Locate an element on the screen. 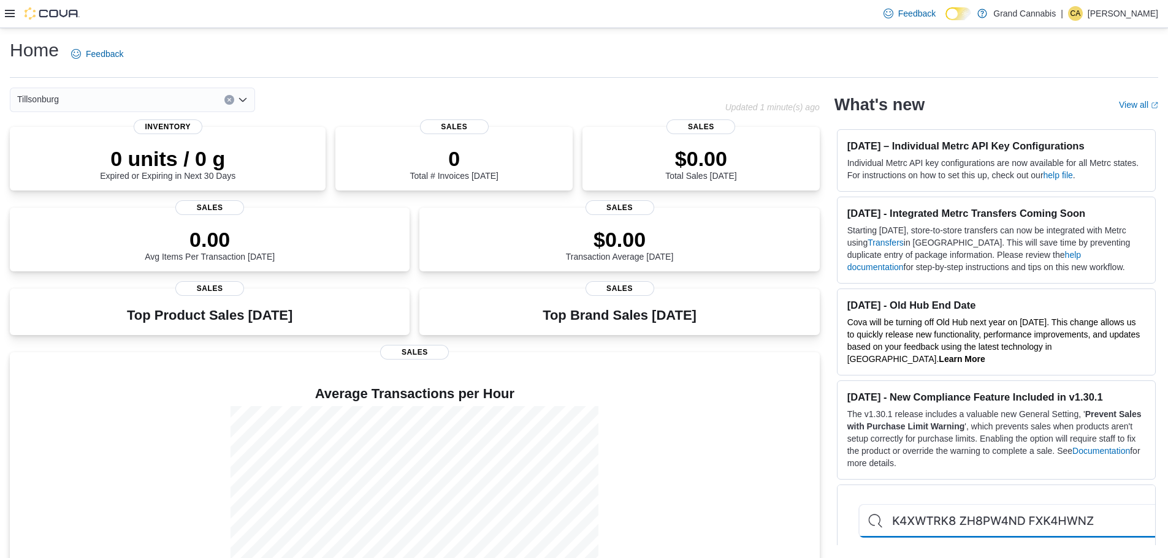 This screenshot has width=1168, height=558. a: Learn More is located at coordinates (961, 359).